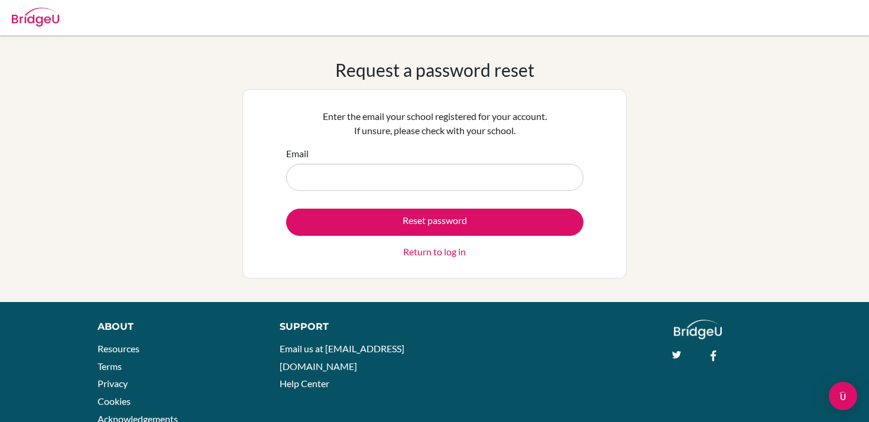  I want to click on a: Help Center, so click(304, 383).